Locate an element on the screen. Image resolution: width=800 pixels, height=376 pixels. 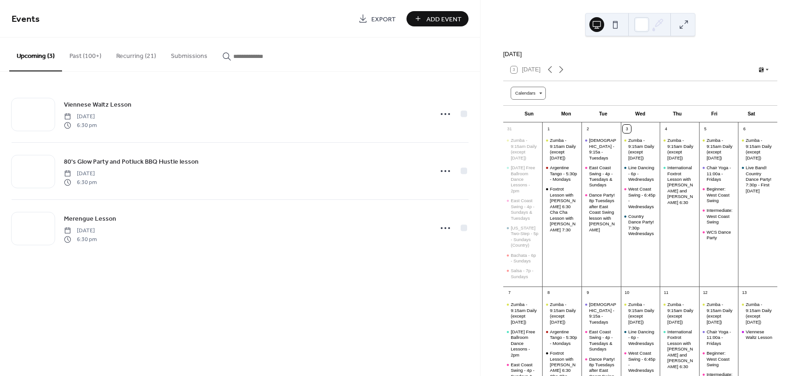
div: 5 is located at coordinates (706, 129).